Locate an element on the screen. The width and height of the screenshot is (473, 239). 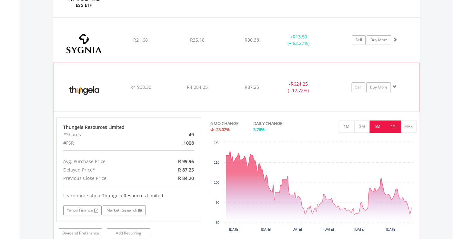
span: 3.76% is located at coordinates (259, 130).